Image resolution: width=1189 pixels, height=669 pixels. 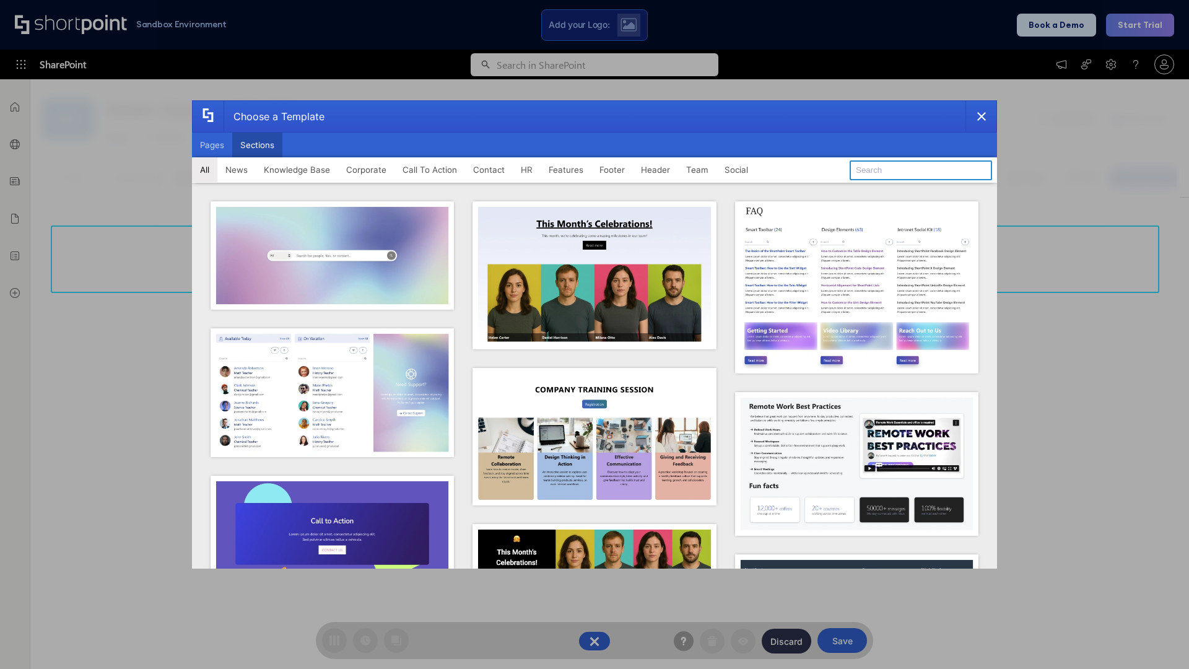 I want to click on button: Social, so click(x=736, y=170).